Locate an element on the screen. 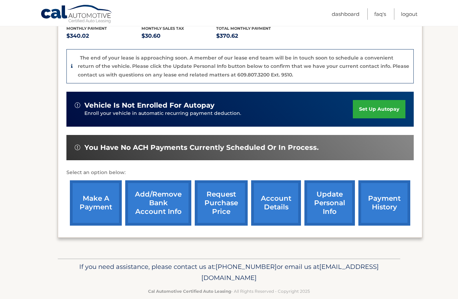 This screenshot has height=299, width=458. a: payment history is located at coordinates (385, 203).